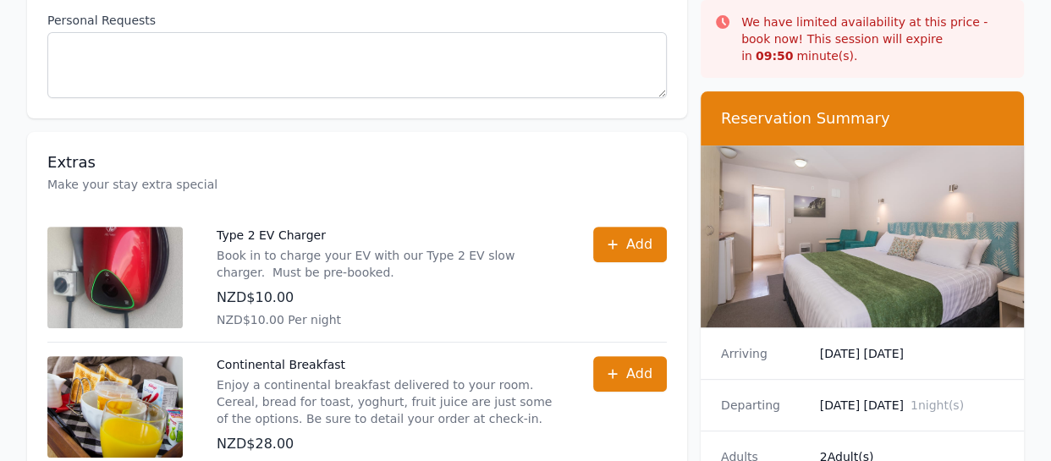 The image size is (1051, 461). Describe the element at coordinates (388, 264) in the screenshot. I see `p: Book in to charge your EV with our Type 2 EV slow charger. Must be pre-booked.` at that location.